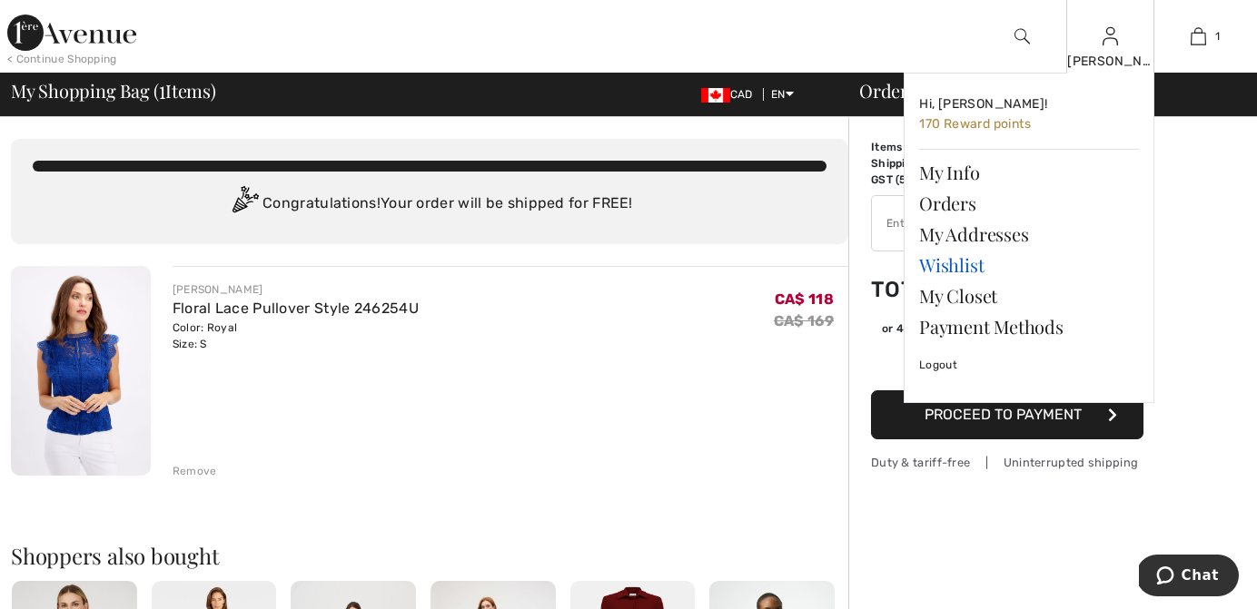 This screenshot has width=1257, height=609. Describe the element at coordinates (1029, 327) in the screenshot. I see `a: Payment Methods` at that location.